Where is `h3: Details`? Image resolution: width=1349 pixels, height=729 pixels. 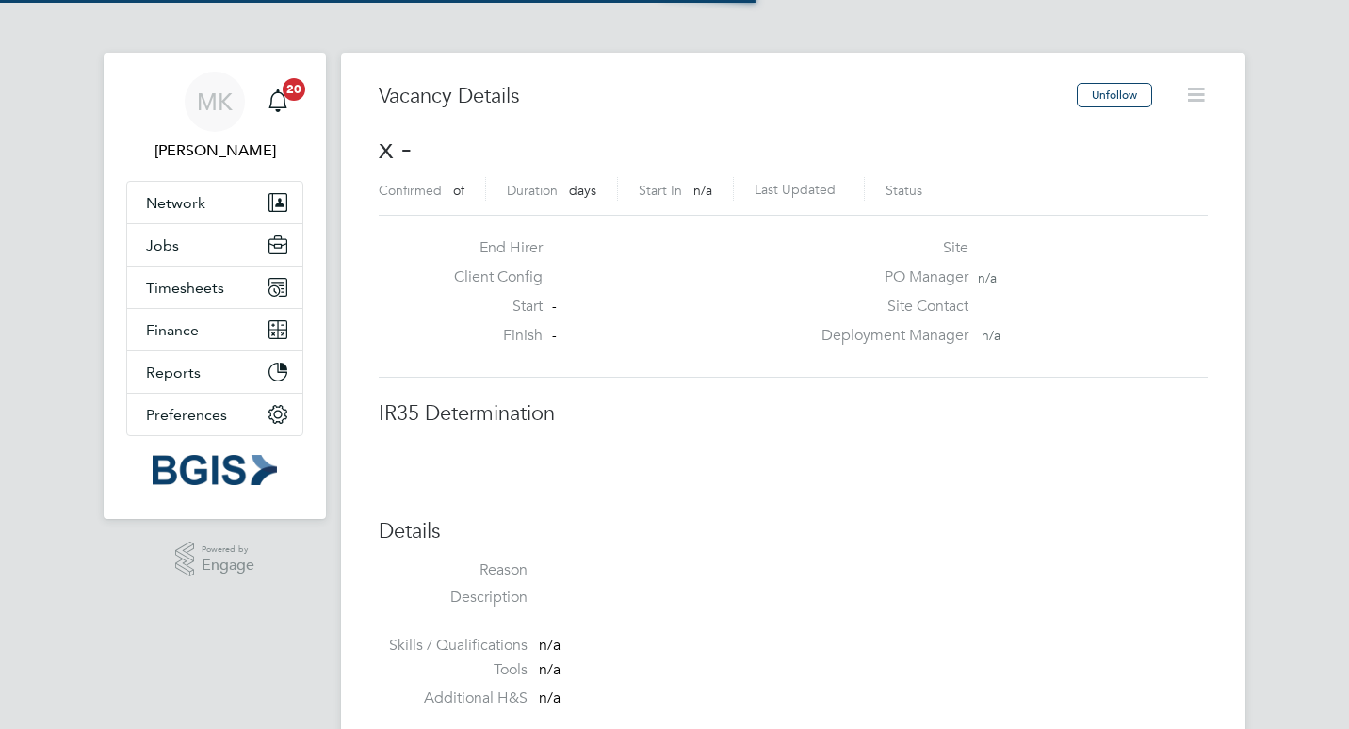
h3: Details is located at coordinates (793, 531).